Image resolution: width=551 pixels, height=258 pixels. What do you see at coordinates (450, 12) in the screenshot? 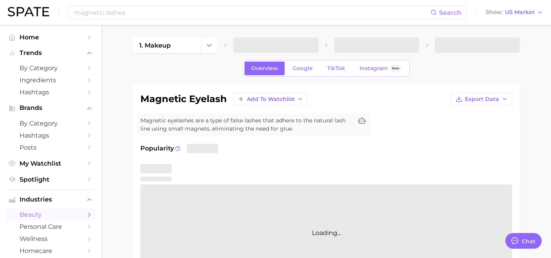
I see `span: Search` at bounding box center [450, 12].